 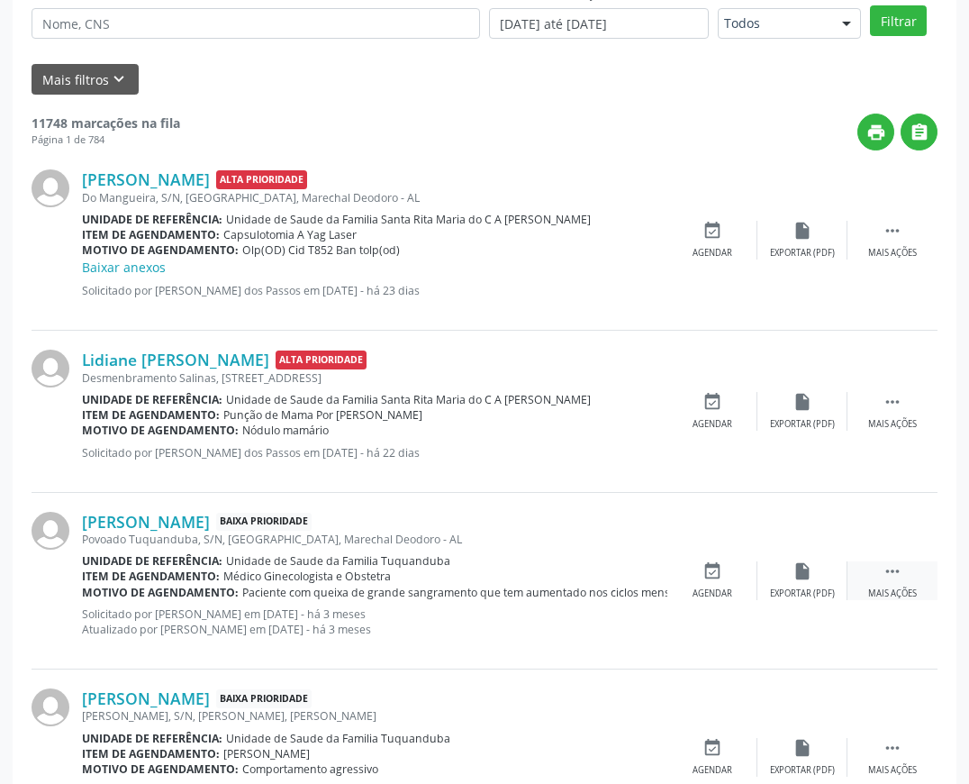 I want to click on span: Comportamento agressivo, so click(x=310, y=768).